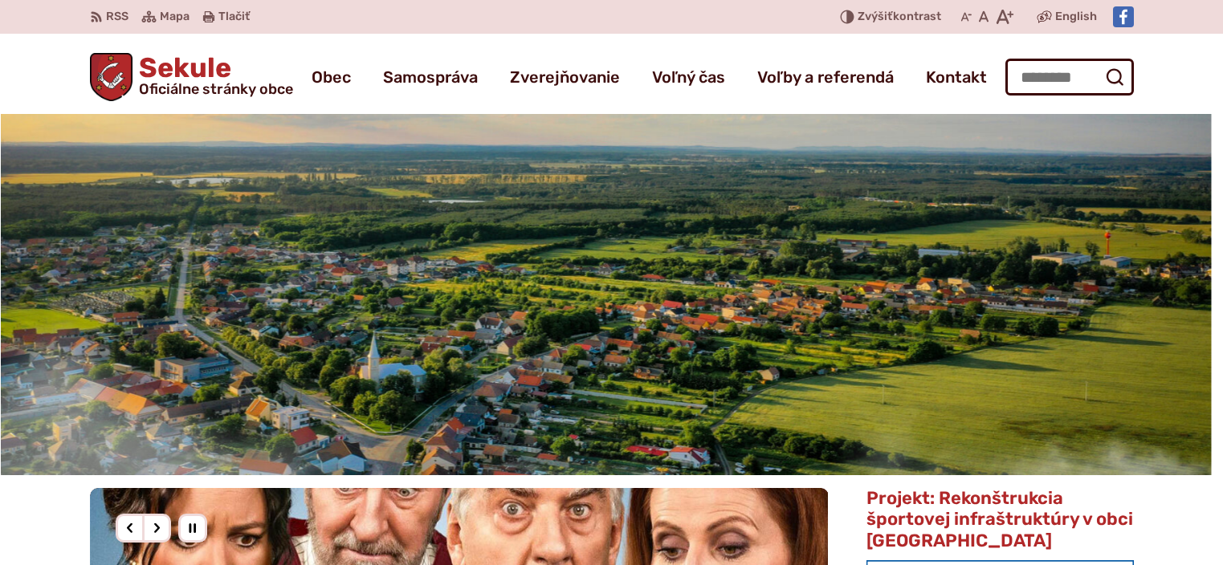  I want to click on span: Samospráva, so click(430, 77).